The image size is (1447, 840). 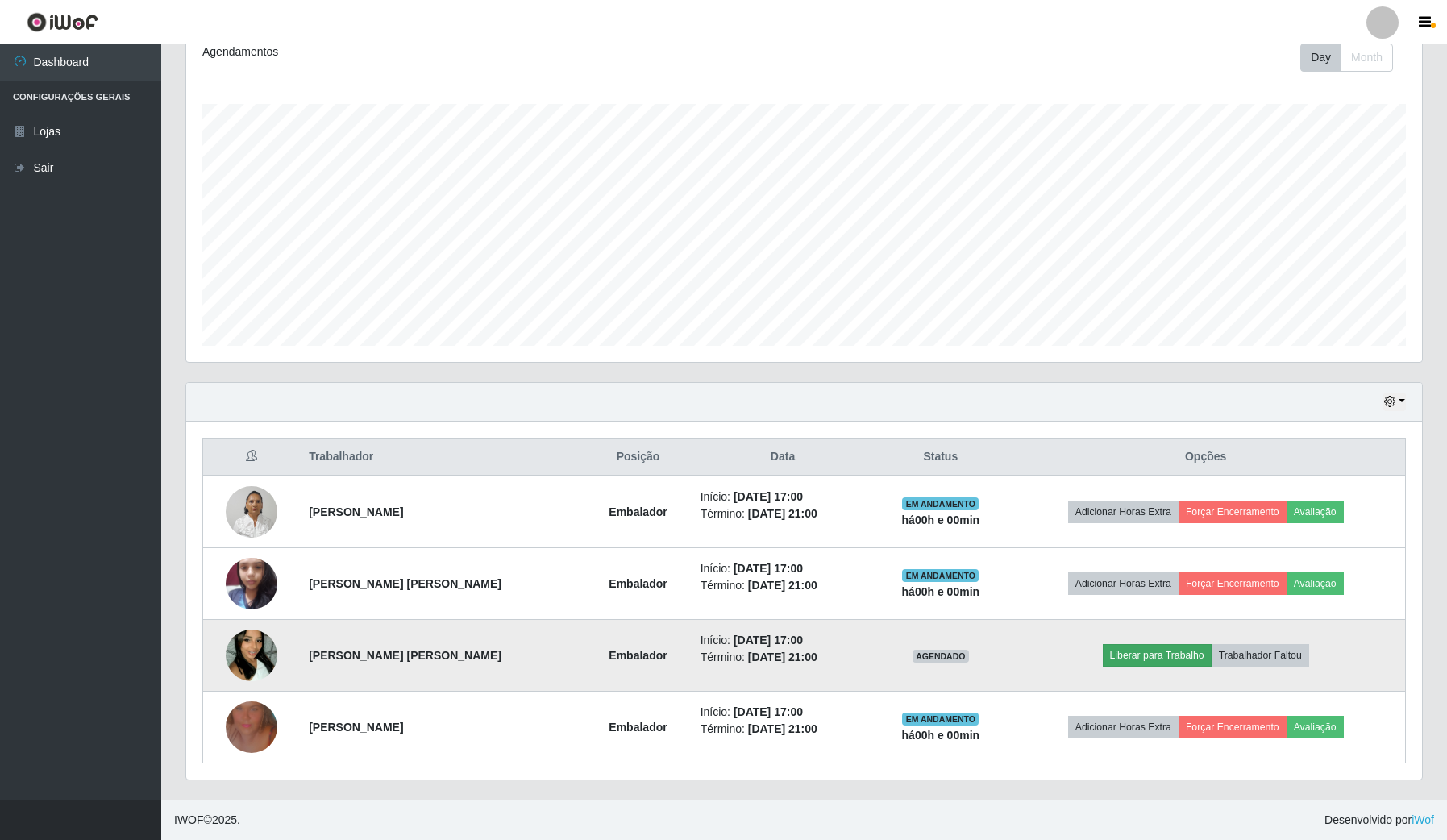 What do you see at coordinates (251, 582) in the screenshot?
I see `img: 1737943113754.jpeg` at bounding box center [251, 582].